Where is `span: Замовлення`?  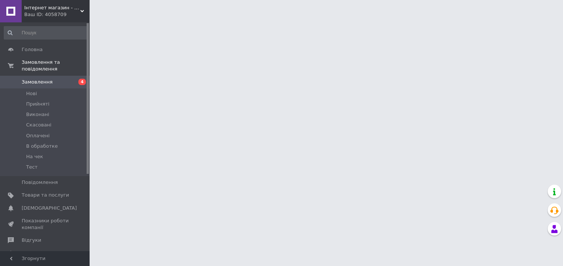
span: Замовлення is located at coordinates (37, 82).